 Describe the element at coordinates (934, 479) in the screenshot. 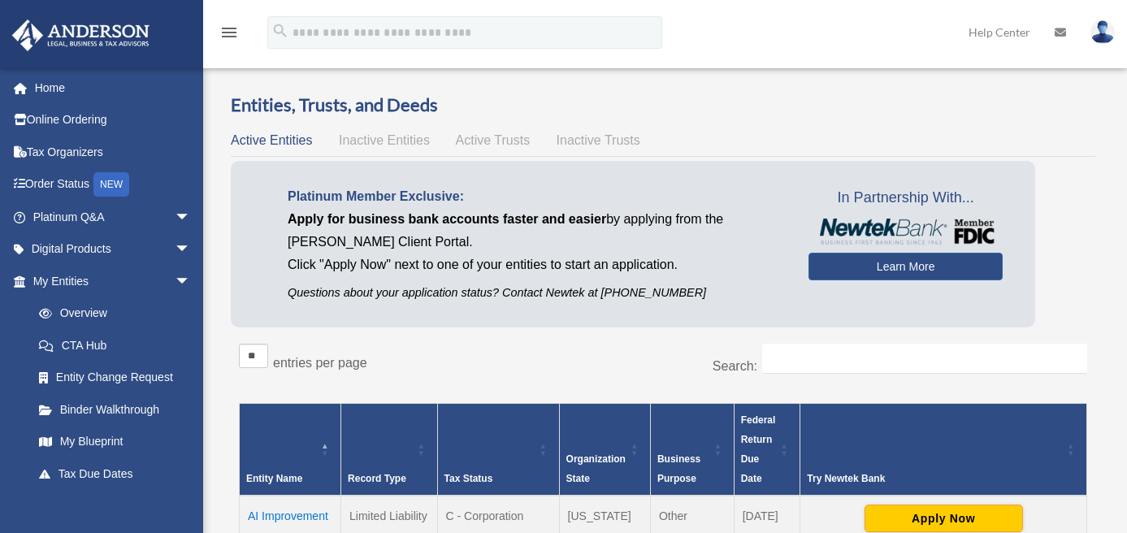

I see `span: Try Newtek Bank` at that location.